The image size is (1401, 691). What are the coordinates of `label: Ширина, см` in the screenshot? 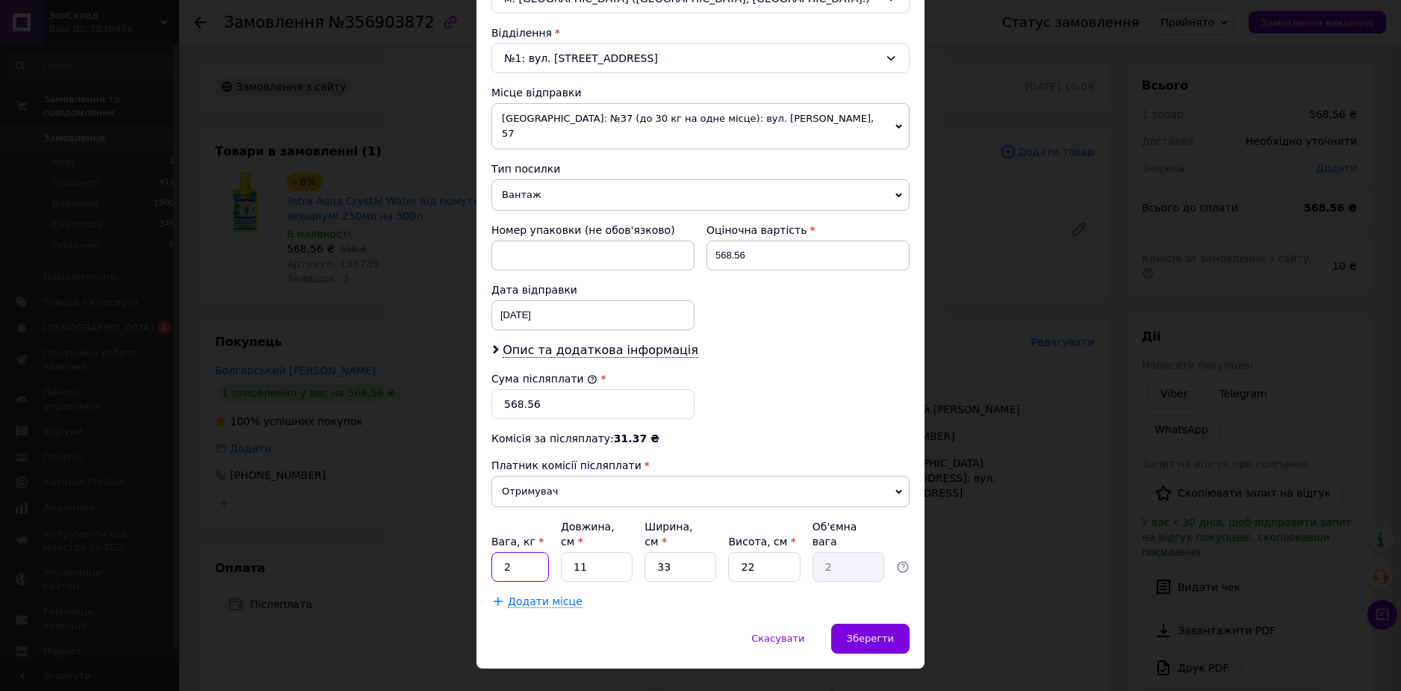 It's located at (668, 534).